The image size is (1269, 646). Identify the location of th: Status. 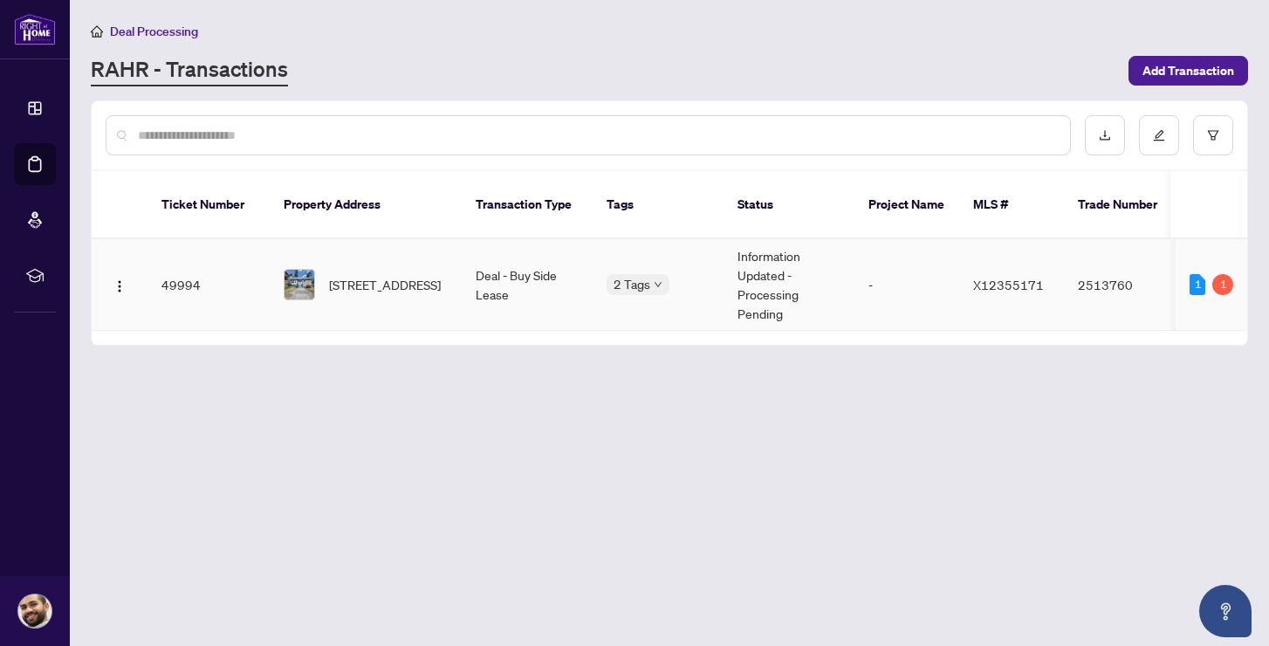
(789, 205).